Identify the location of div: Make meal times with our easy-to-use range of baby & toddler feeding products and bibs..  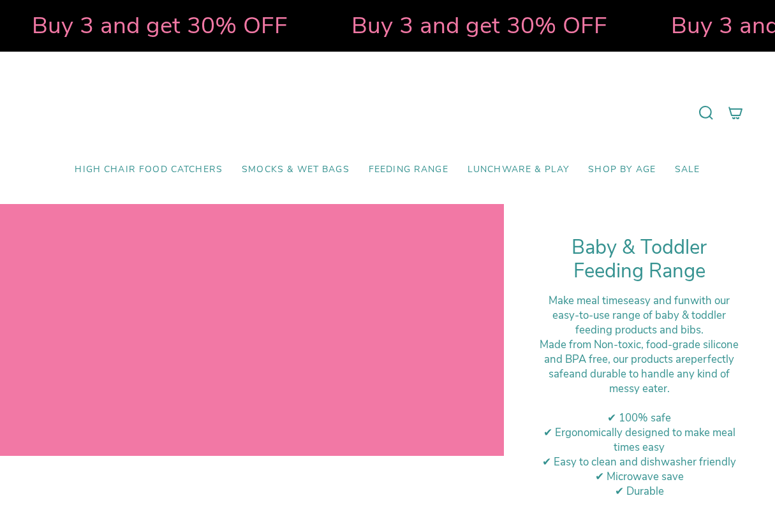
(639, 315).